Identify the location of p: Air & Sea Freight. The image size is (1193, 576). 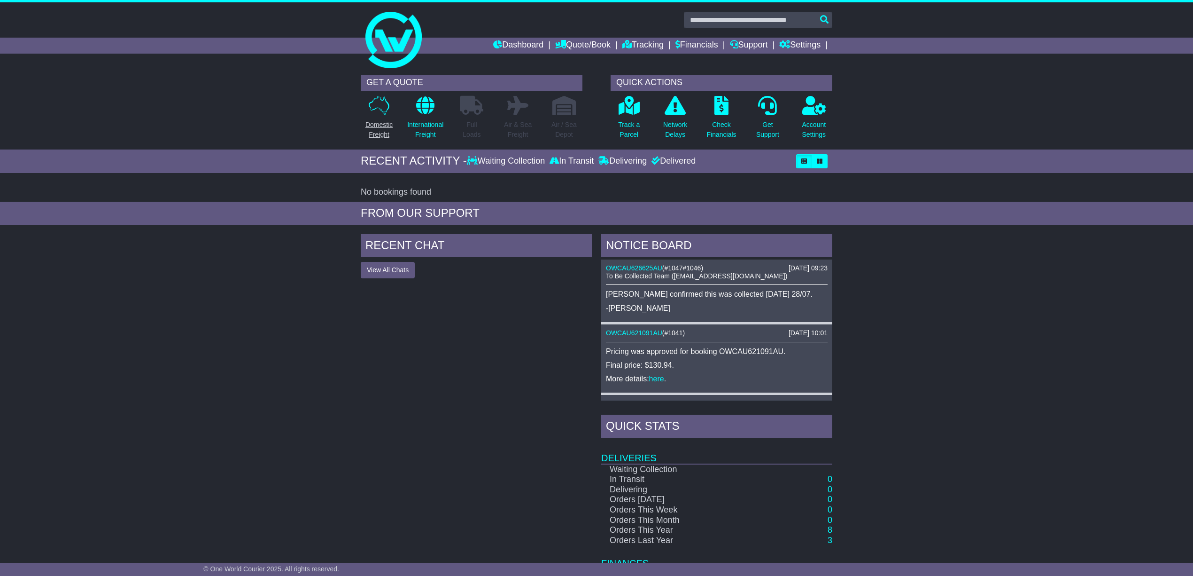
(518, 130).